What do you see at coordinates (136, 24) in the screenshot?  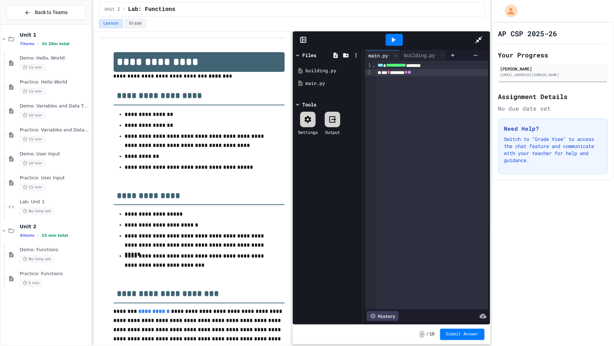 I see `button: Grade` at bounding box center [136, 24].